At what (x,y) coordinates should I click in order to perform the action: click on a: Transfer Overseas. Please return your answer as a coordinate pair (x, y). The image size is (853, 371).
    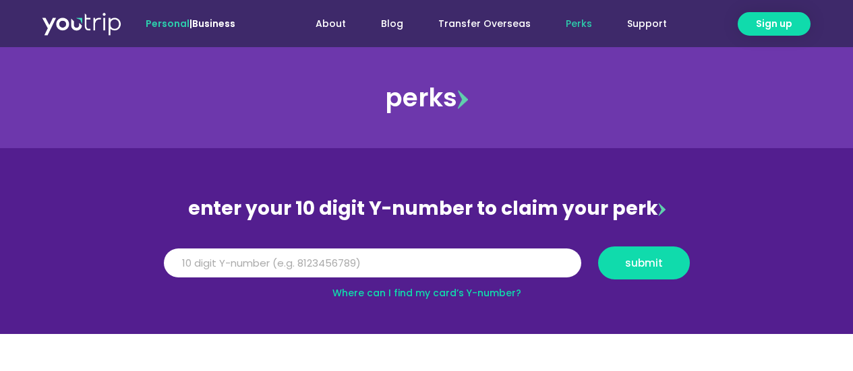
    Looking at the image, I should click on (484, 24).